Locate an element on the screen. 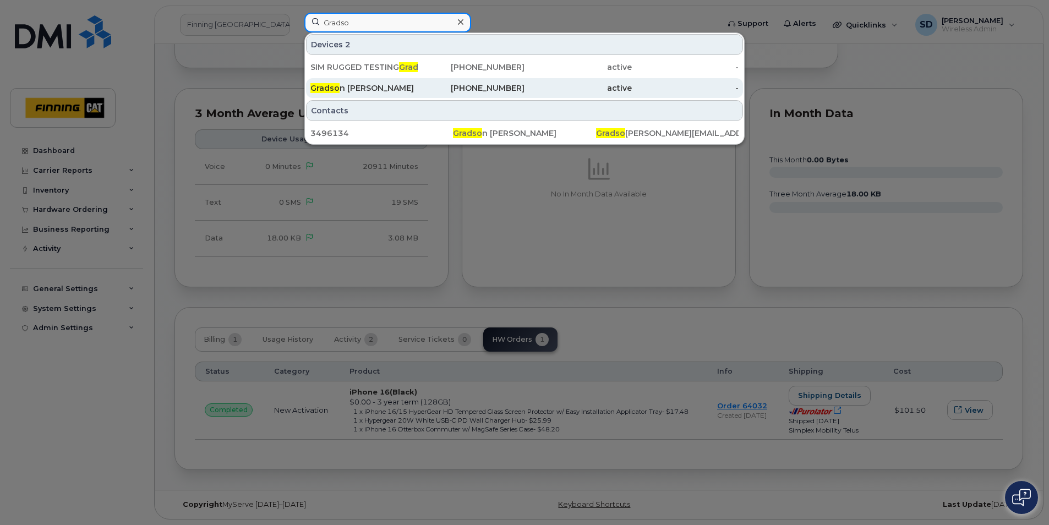 This screenshot has height=525, width=1049. div: Devices is located at coordinates (524, 45).